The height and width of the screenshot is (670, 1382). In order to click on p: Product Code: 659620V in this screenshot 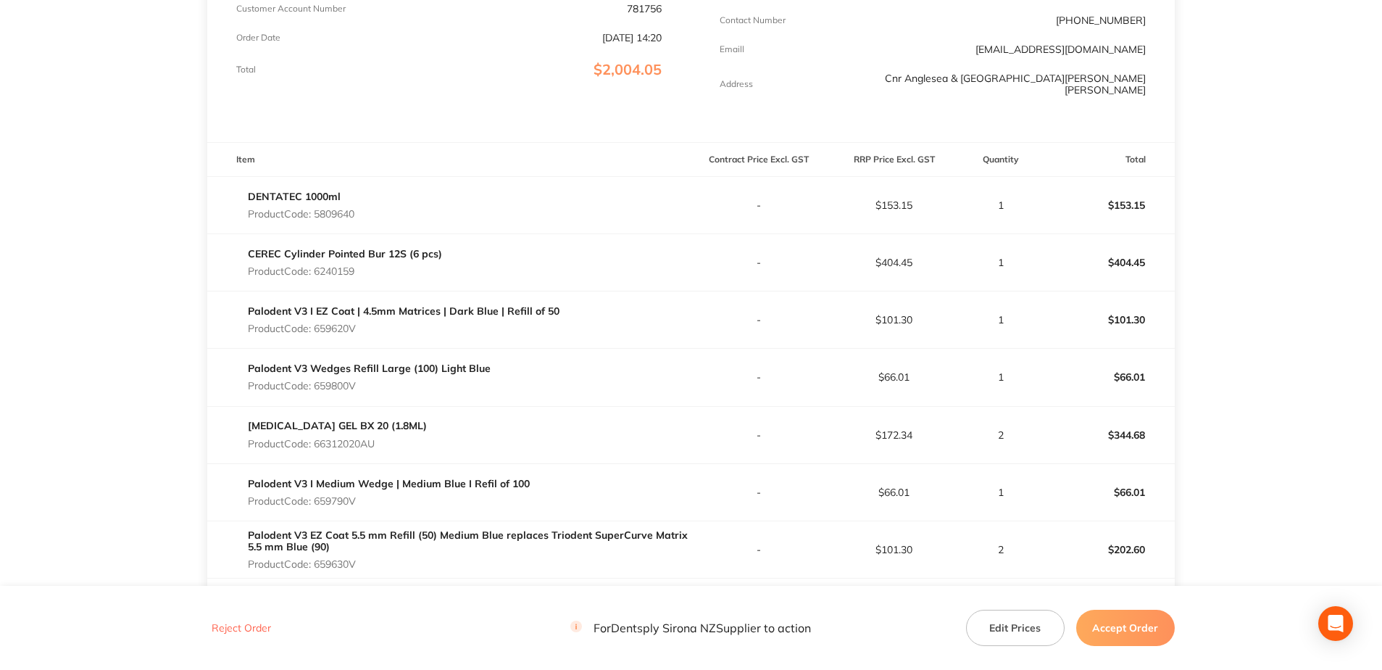, I will do `click(404, 328)`.